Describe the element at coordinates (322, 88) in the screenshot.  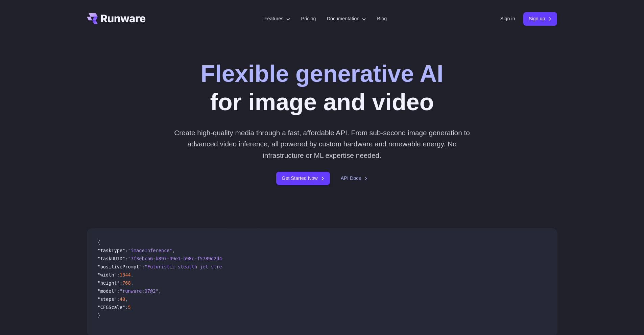
I see `h1: for image and video` at that location.